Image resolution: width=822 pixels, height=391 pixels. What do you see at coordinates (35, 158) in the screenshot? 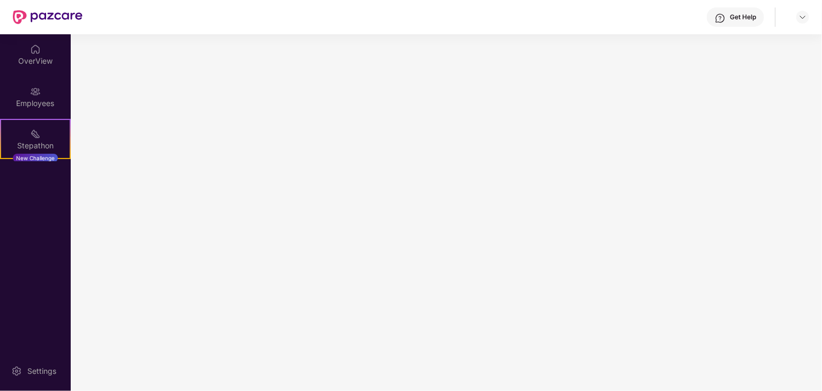
I see `div: New Challenge` at bounding box center [35, 158].